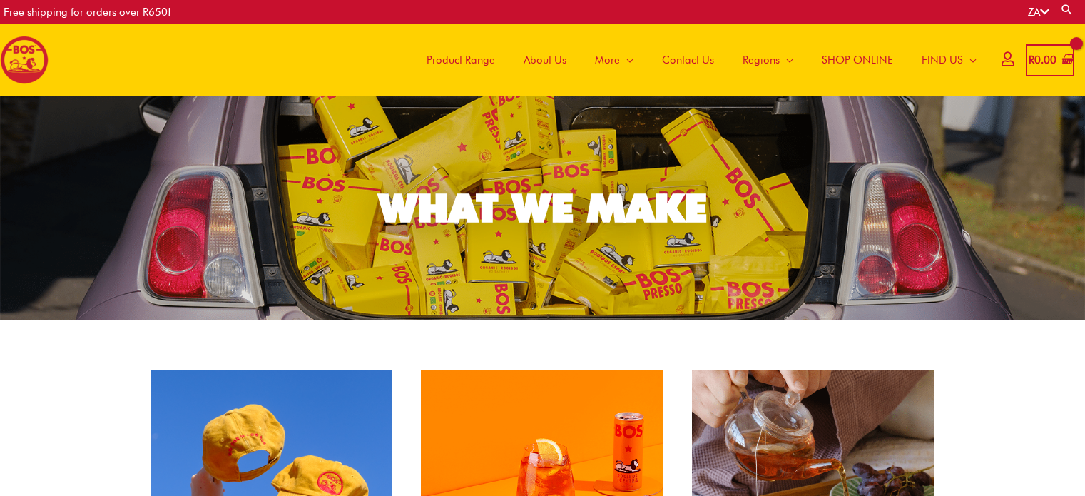 The height and width of the screenshot is (496, 1085). What do you see at coordinates (761, 60) in the screenshot?
I see `span: Regions` at bounding box center [761, 60].